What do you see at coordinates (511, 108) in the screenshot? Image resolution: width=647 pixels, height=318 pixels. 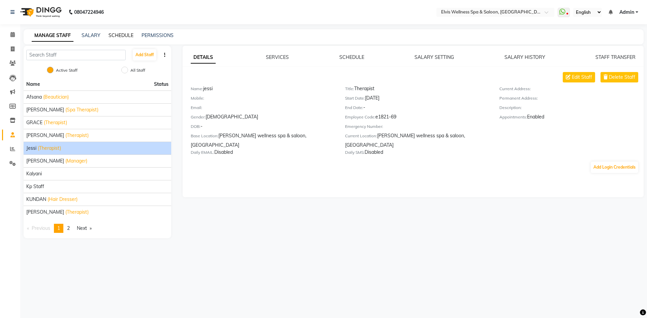 I see `label: Description:` at bounding box center [511, 108].